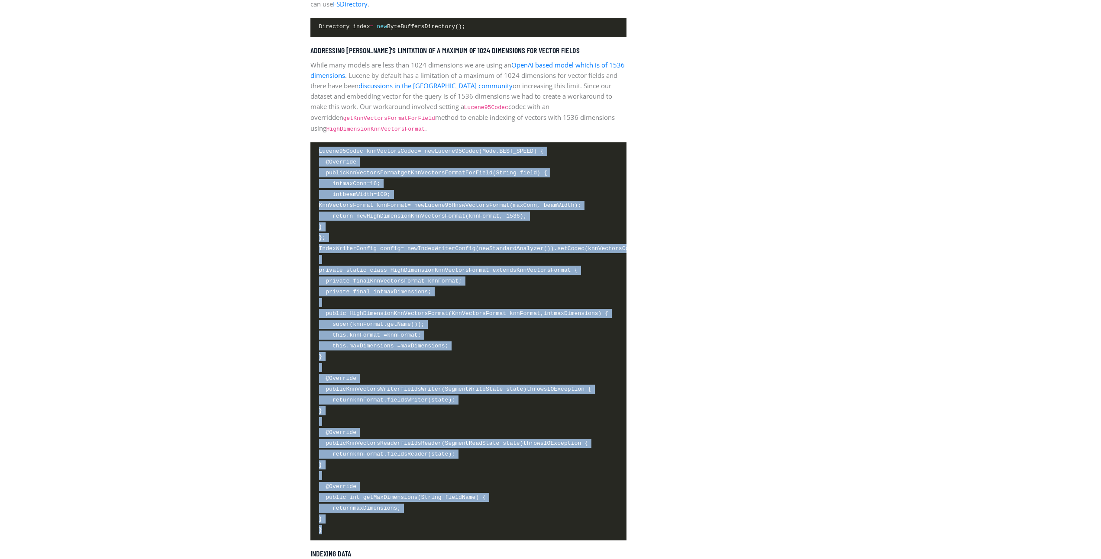 This screenshot has height=559, width=1101. What do you see at coordinates (571, 249) in the screenshot?
I see `span: setCodec` at bounding box center [571, 249].